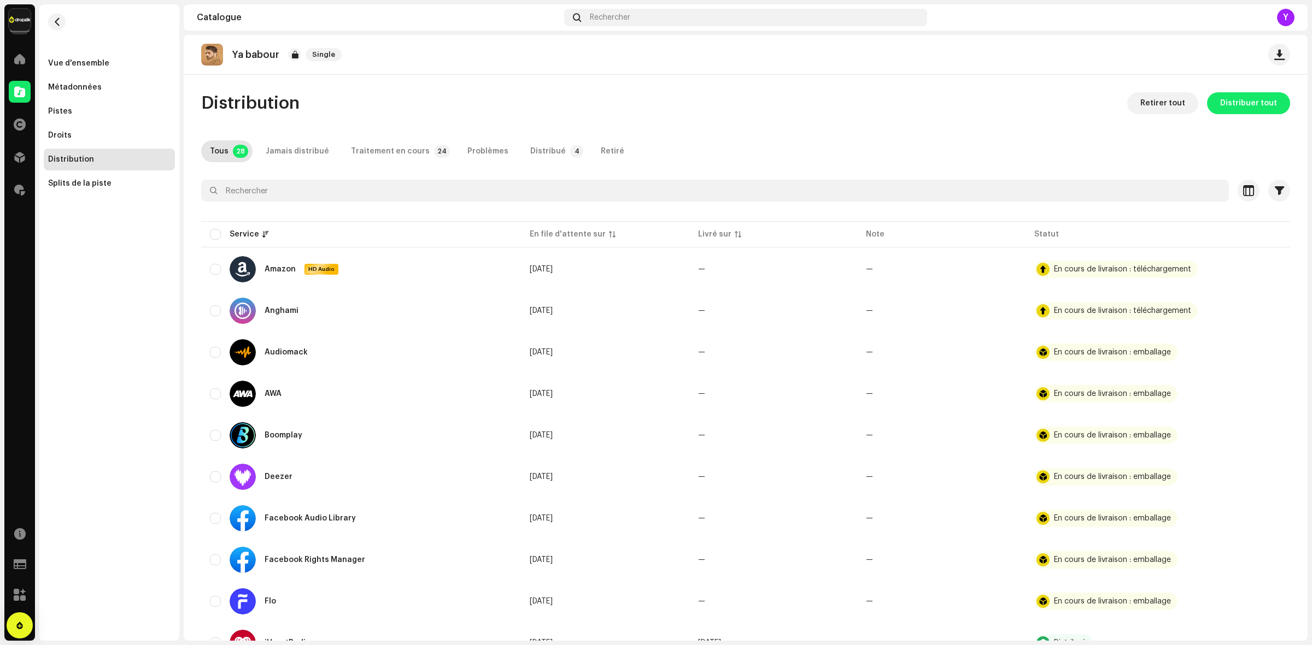 Image resolution: width=1312 pixels, height=645 pixels. I want to click on input: Rechercher, so click(715, 191).